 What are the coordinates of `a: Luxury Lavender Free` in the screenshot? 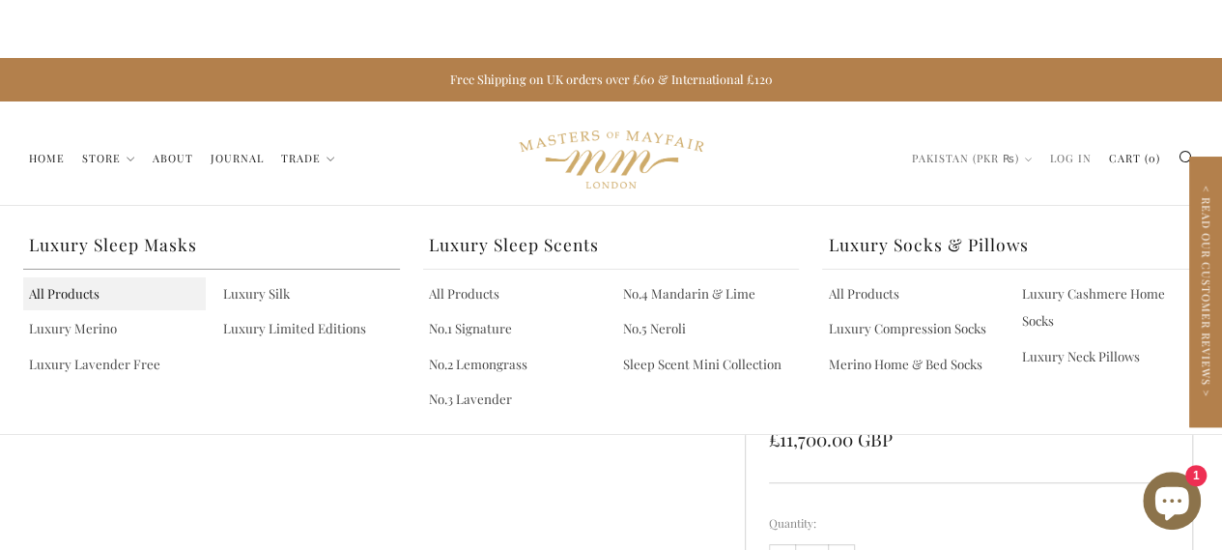 It's located at (114, 364).